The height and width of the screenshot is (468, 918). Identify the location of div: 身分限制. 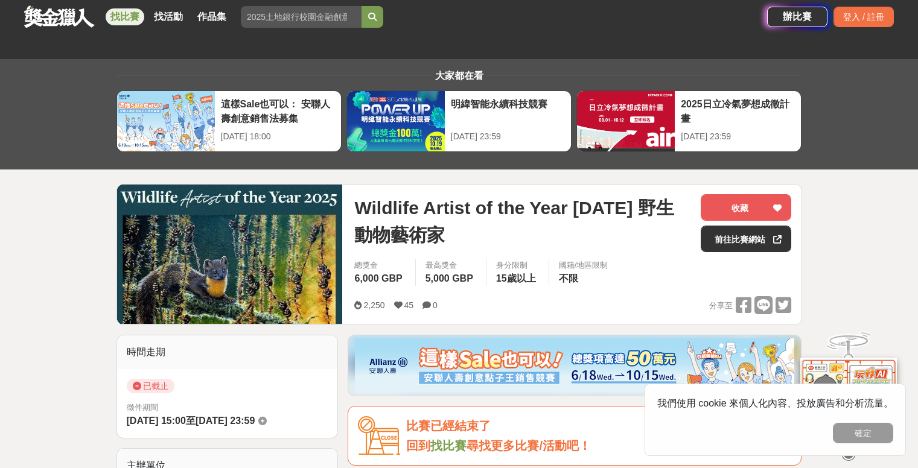
(517, 266).